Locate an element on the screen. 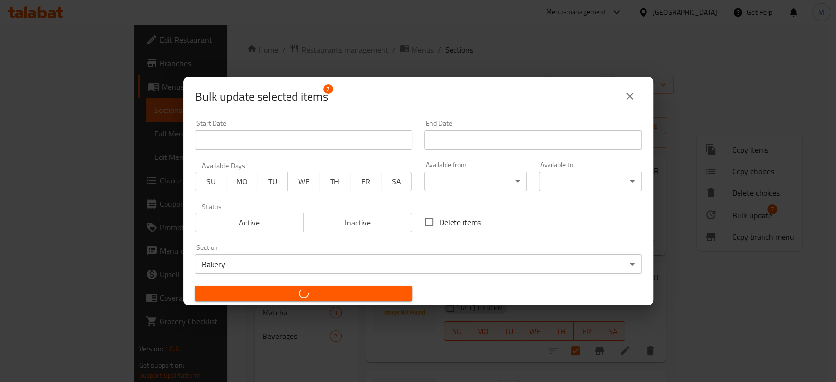 This screenshot has width=836, height=382. span: Delete items is located at coordinates (460, 222).